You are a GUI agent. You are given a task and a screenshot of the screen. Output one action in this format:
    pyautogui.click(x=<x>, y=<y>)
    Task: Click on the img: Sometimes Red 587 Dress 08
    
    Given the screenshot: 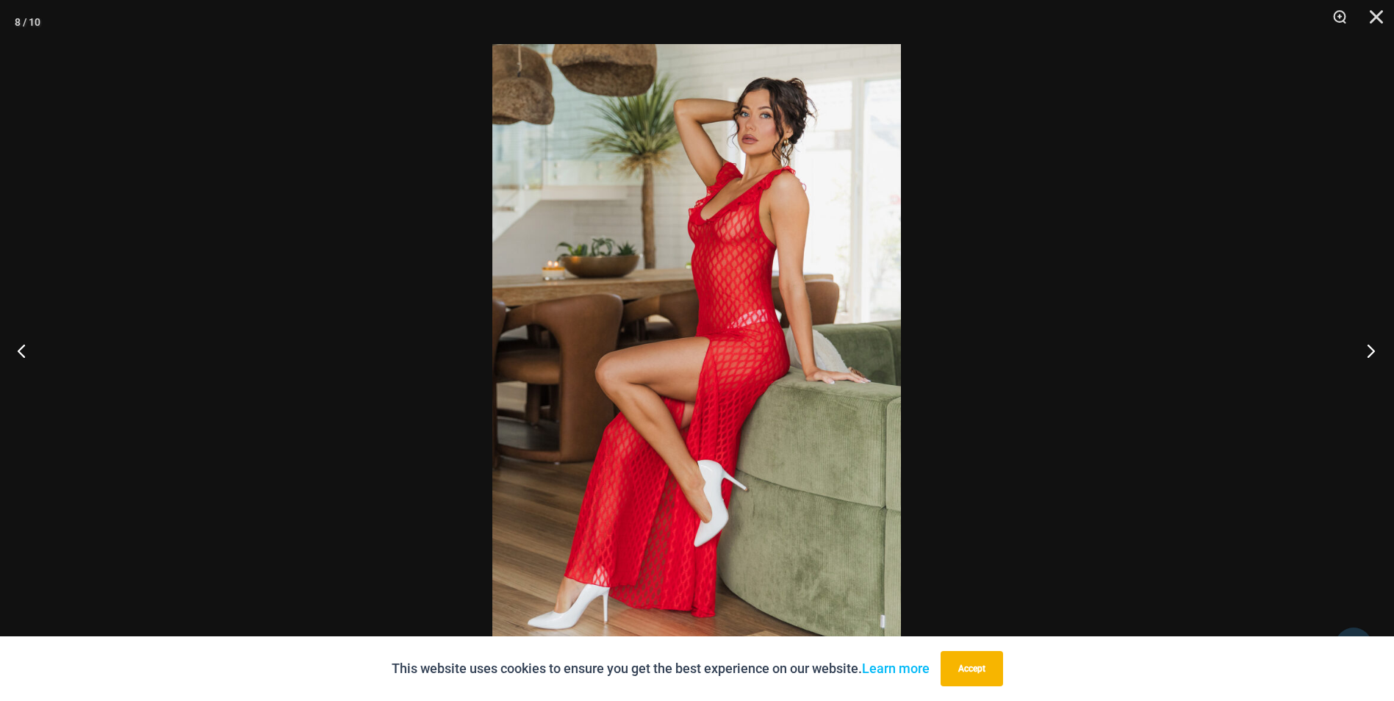 What is the action you would take?
    pyautogui.click(x=696, y=350)
    